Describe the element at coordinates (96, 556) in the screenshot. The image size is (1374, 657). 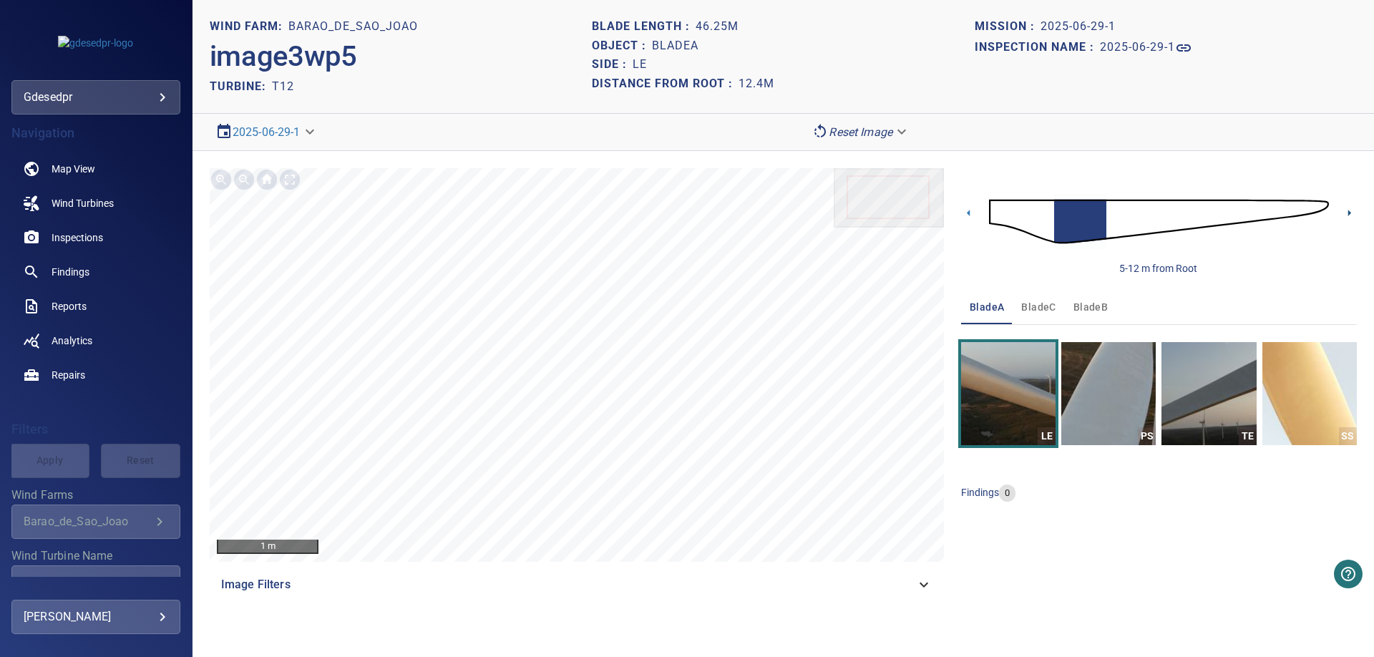
I see `label: Wind Turbine Name` at that location.